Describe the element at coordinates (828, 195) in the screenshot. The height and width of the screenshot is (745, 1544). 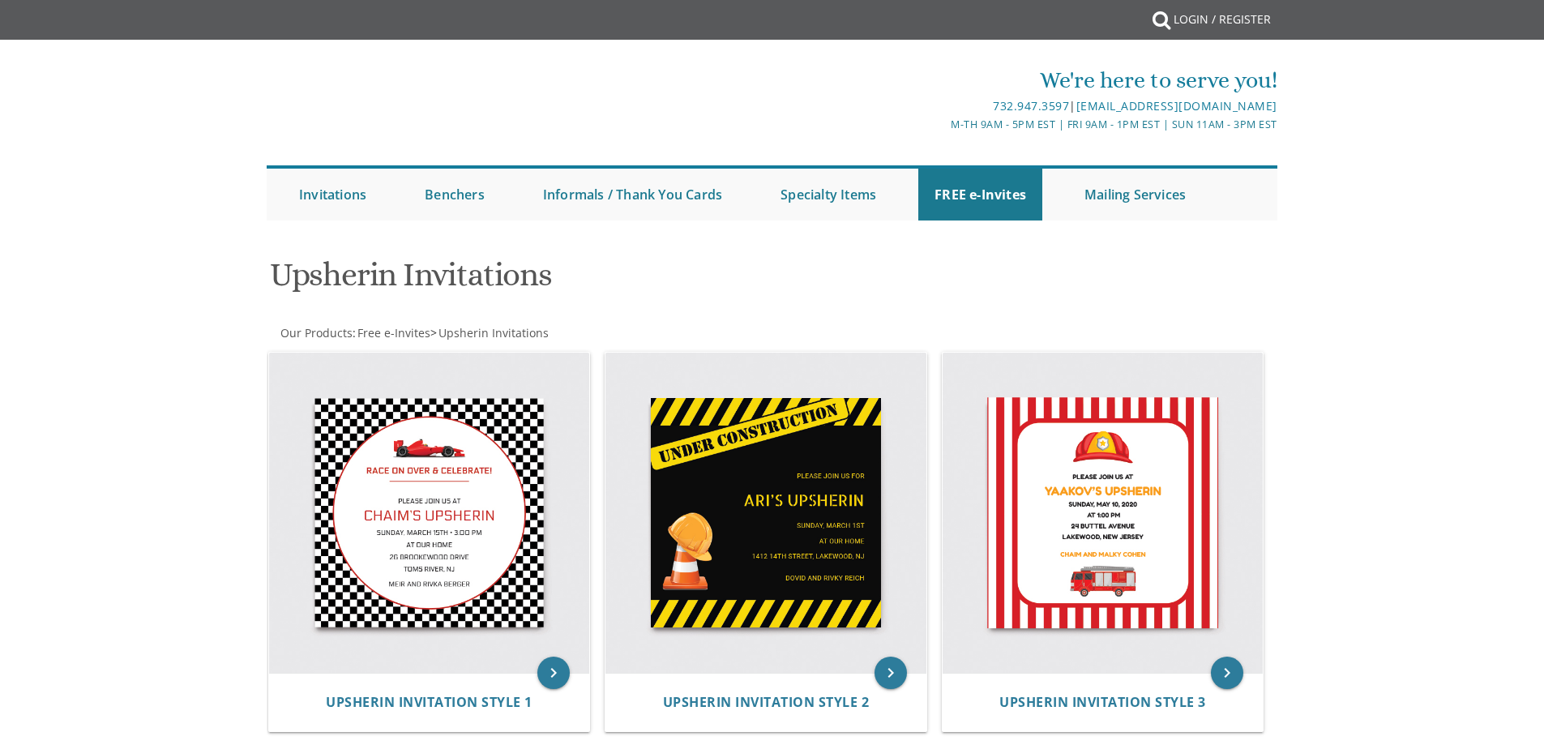
I see `a: Specialty Items` at that location.